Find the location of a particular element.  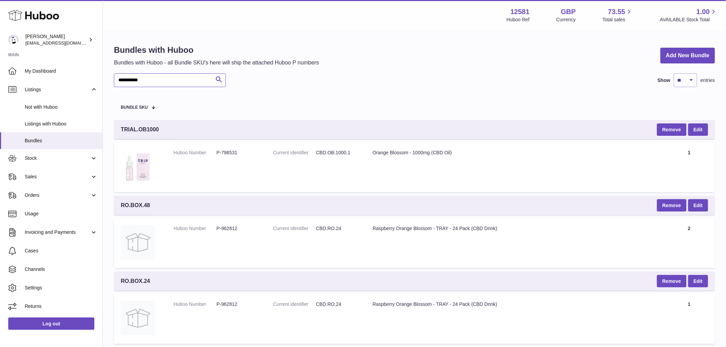

strong: 12581 is located at coordinates (520, 12).